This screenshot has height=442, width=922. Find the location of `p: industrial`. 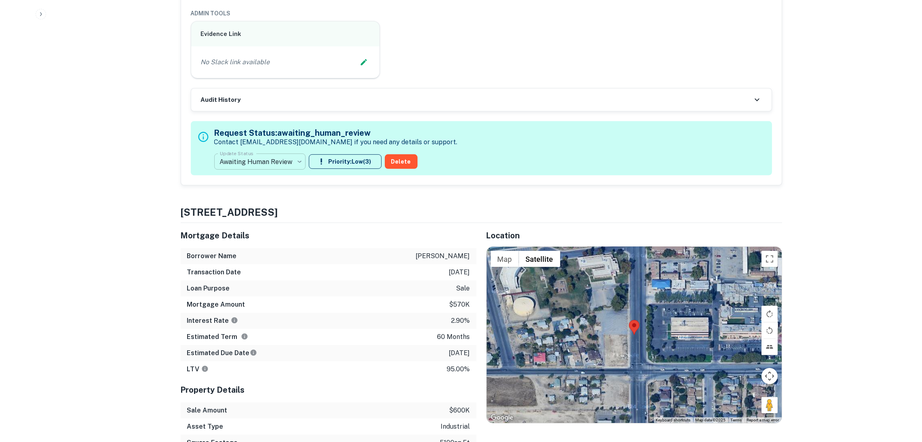

p: industrial is located at coordinates (455, 427).